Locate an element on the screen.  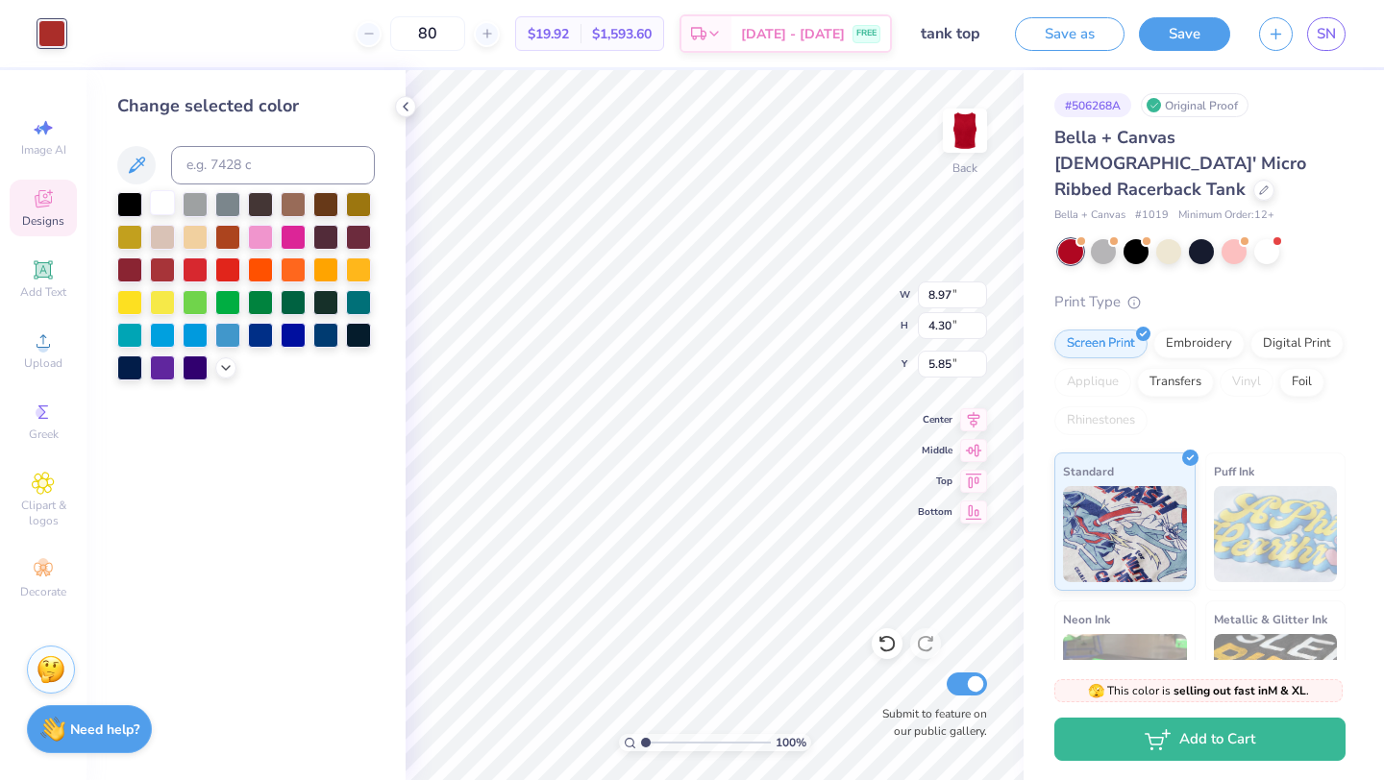
div: Digital Print is located at coordinates (1296, 344).